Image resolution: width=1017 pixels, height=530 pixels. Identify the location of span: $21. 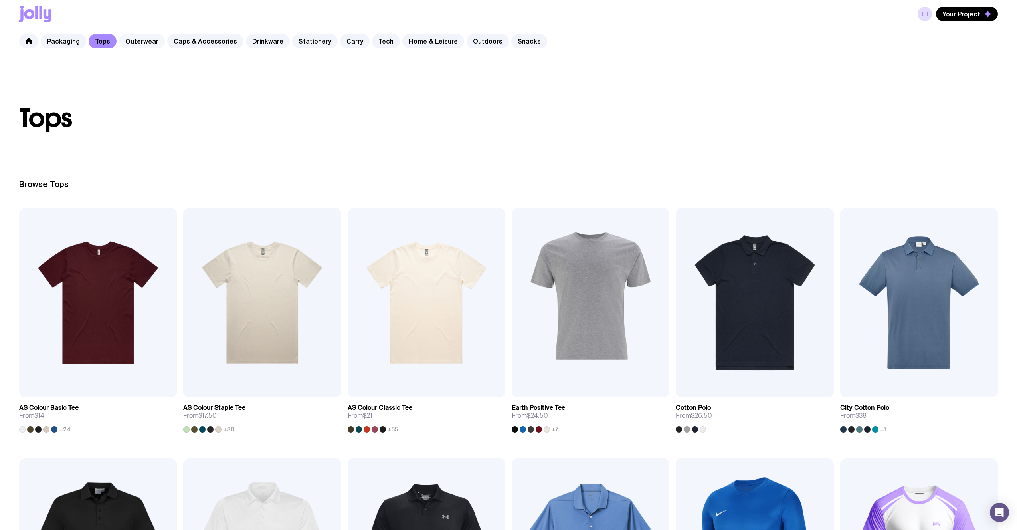
(368, 415).